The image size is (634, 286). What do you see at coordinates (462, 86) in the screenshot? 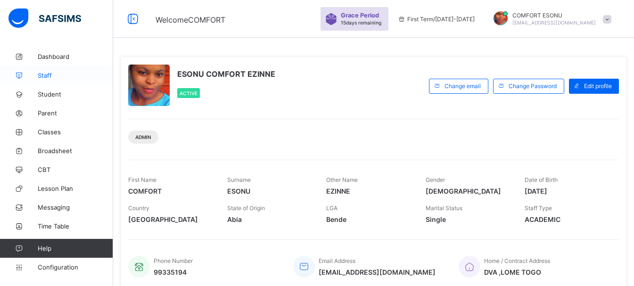
I see `span: Change email` at bounding box center [462, 86].